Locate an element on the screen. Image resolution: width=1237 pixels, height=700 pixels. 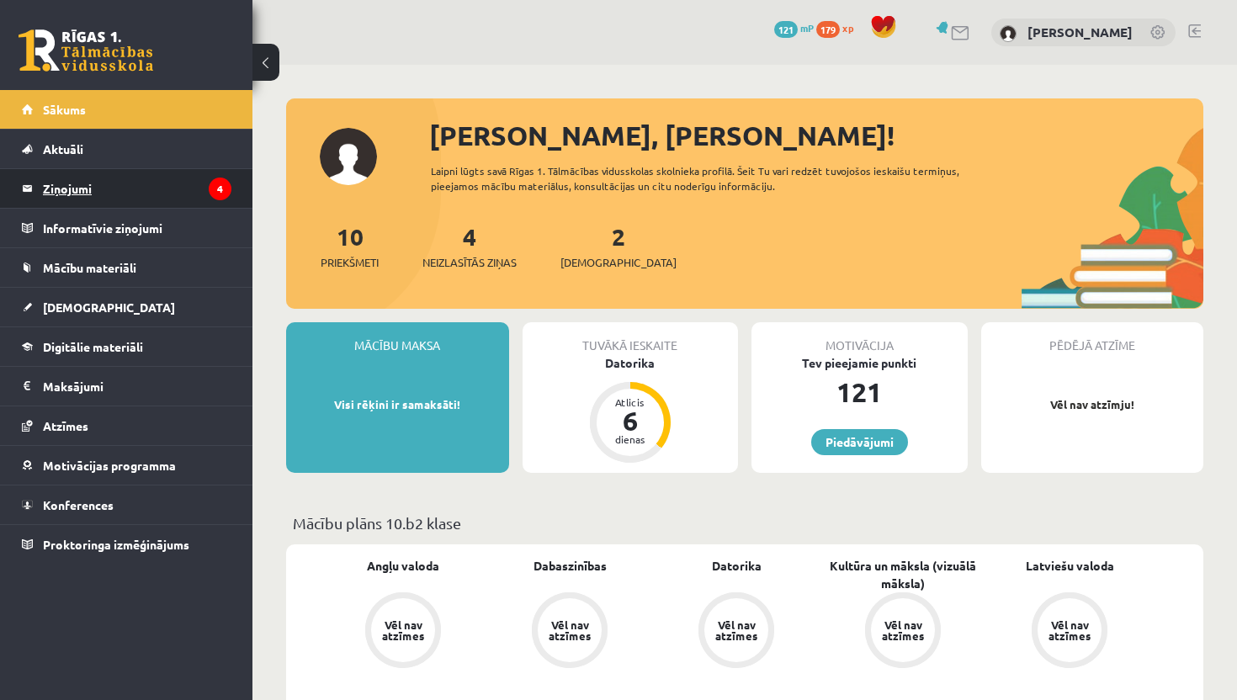
p: Visi rēķini ir samaksāti! is located at coordinates (397, 405).